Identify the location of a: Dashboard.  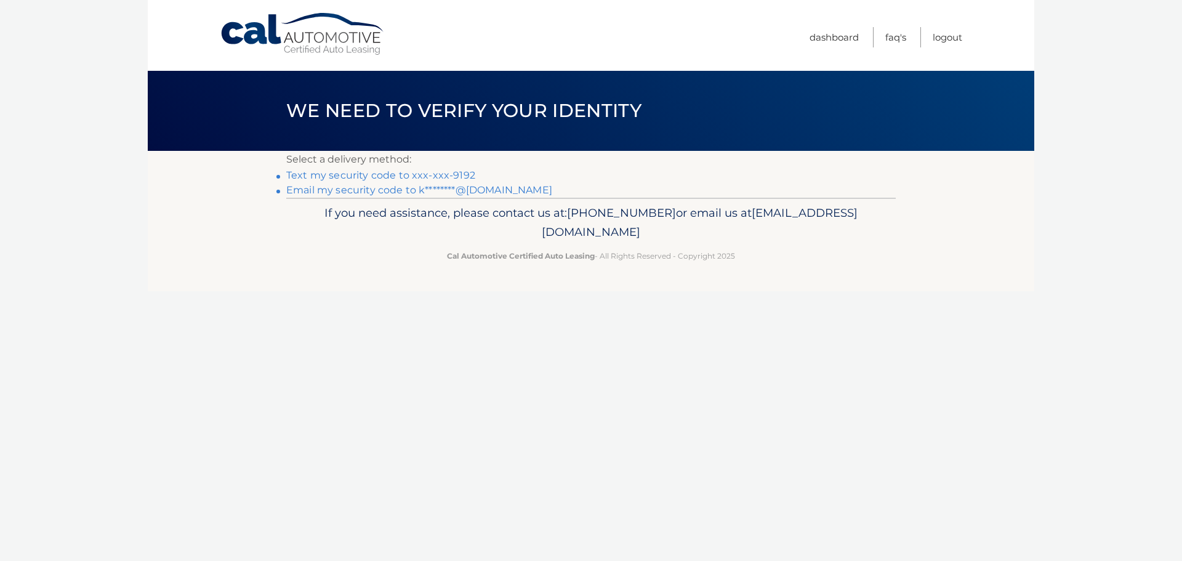
(834, 37).